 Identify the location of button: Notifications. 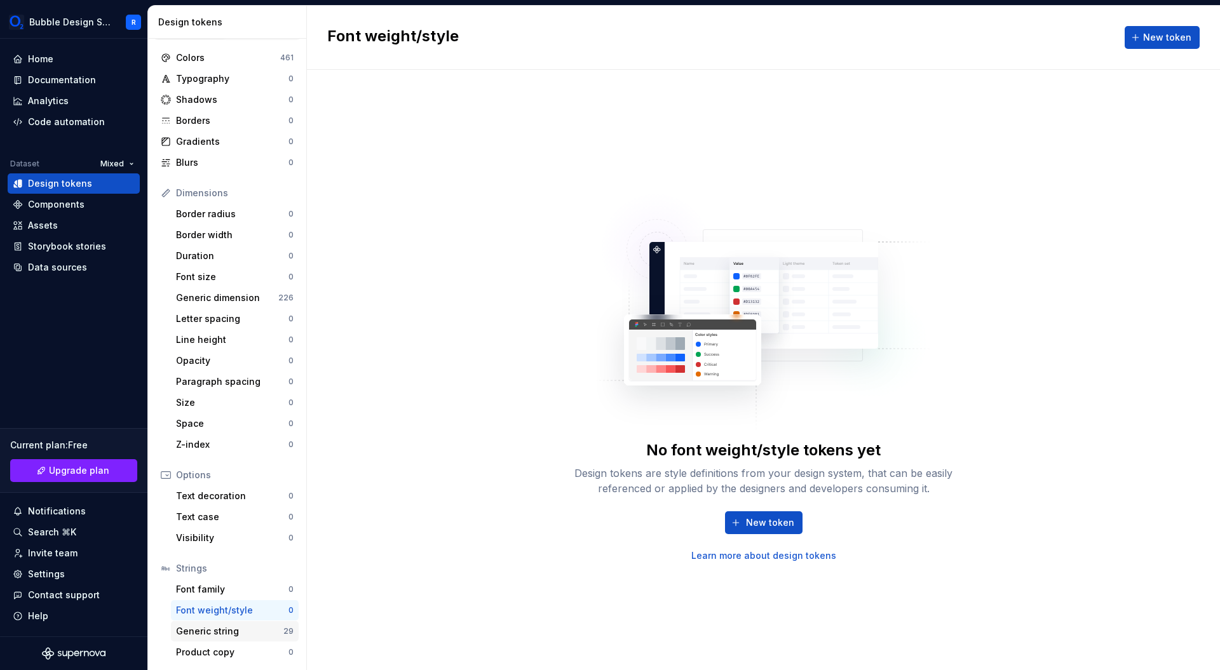
(74, 511).